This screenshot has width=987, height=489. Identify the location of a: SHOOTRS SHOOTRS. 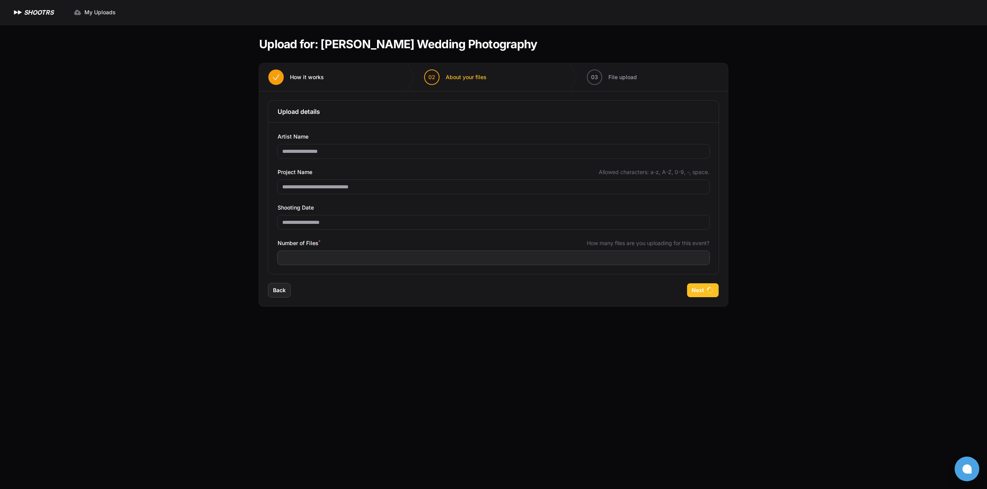
(33, 12).